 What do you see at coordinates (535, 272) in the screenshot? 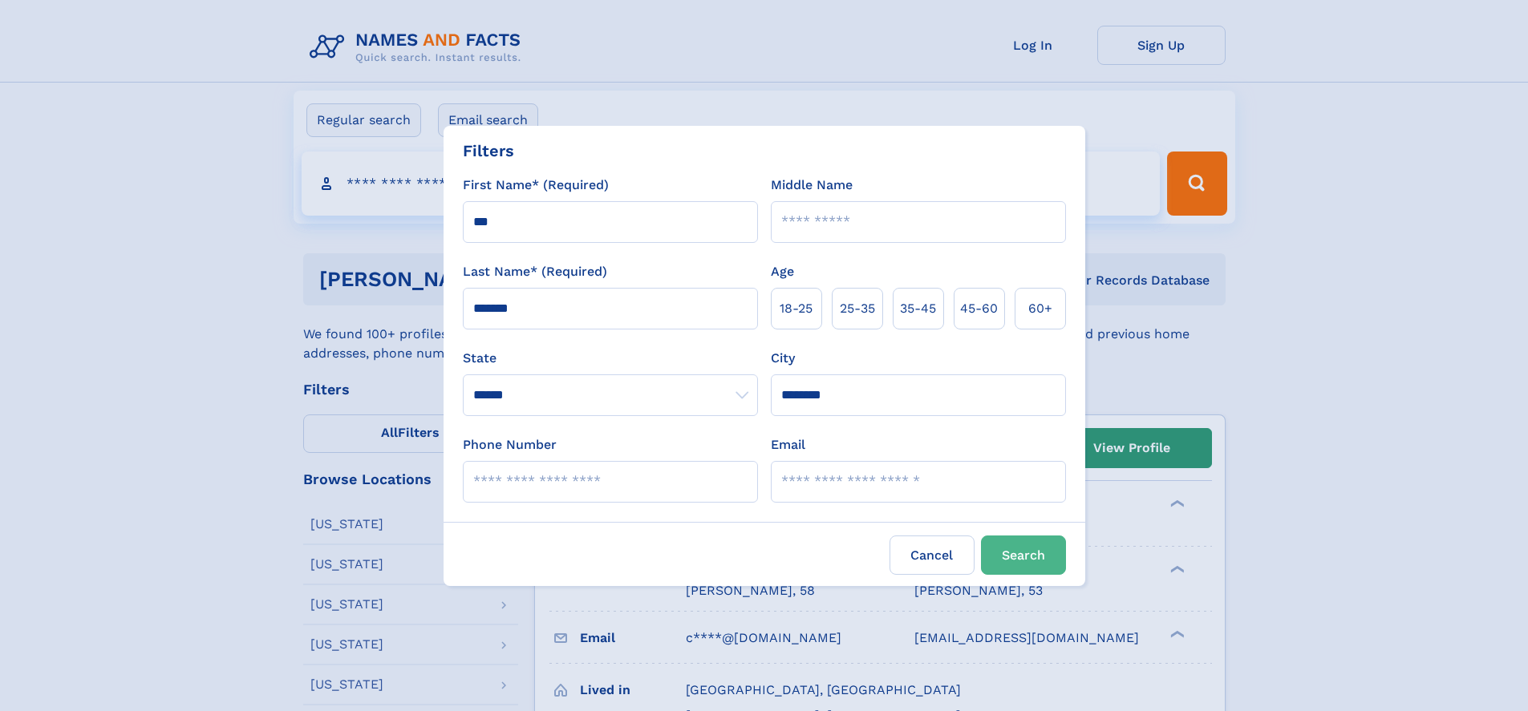
I see `label: Last Name* (Required)` at bounding box center [535, 272].